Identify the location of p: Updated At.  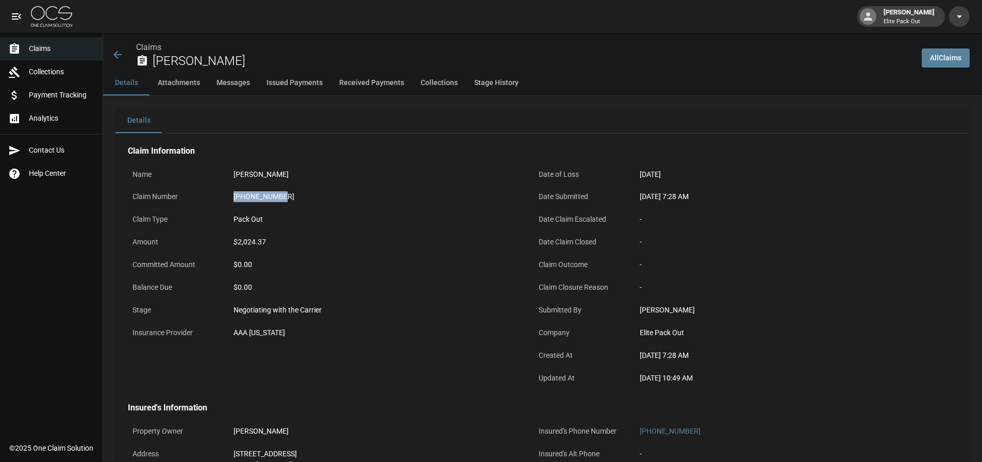
(581, 378).